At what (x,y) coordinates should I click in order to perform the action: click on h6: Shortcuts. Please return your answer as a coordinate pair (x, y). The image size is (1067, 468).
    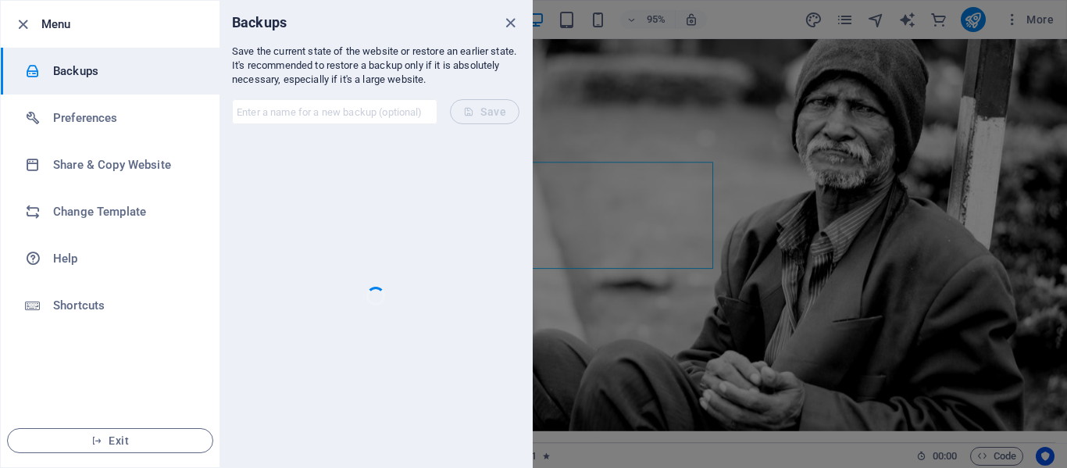
    Looking at the image, I should click on (125, 306).